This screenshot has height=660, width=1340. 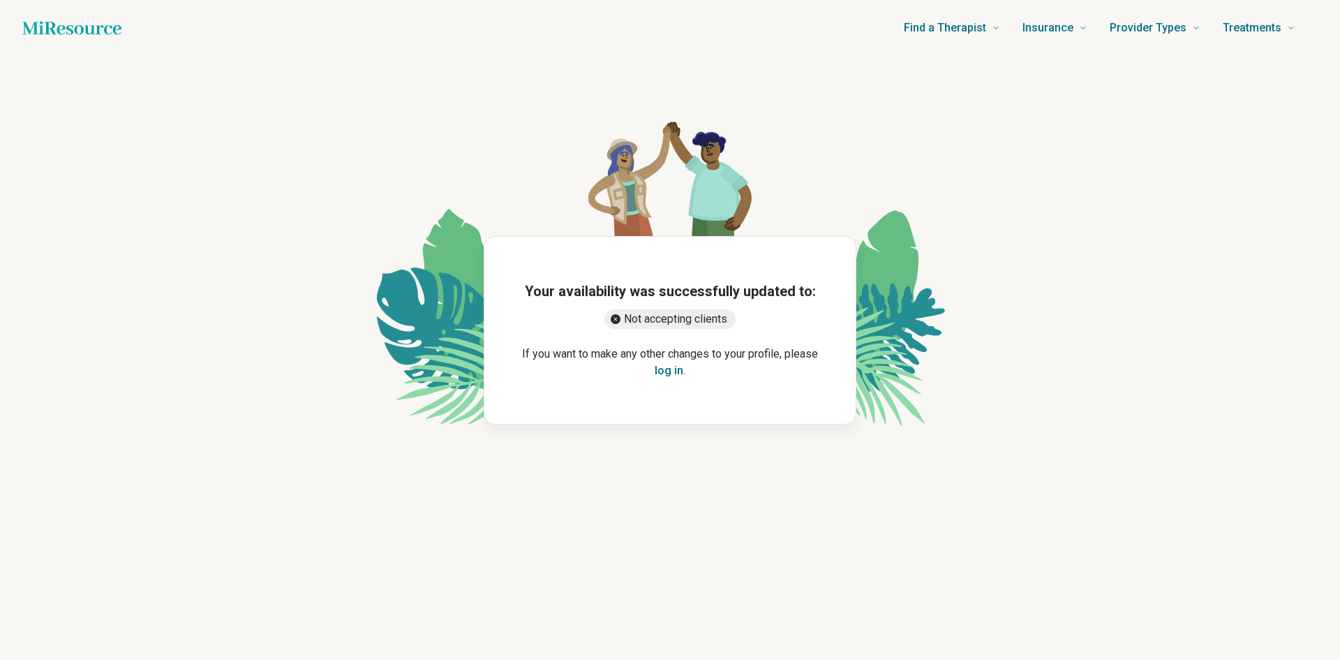 What do you see at coordinates (72, 28) in the screenshot?
I see `a: Home page` at bounding box center [72, 28].